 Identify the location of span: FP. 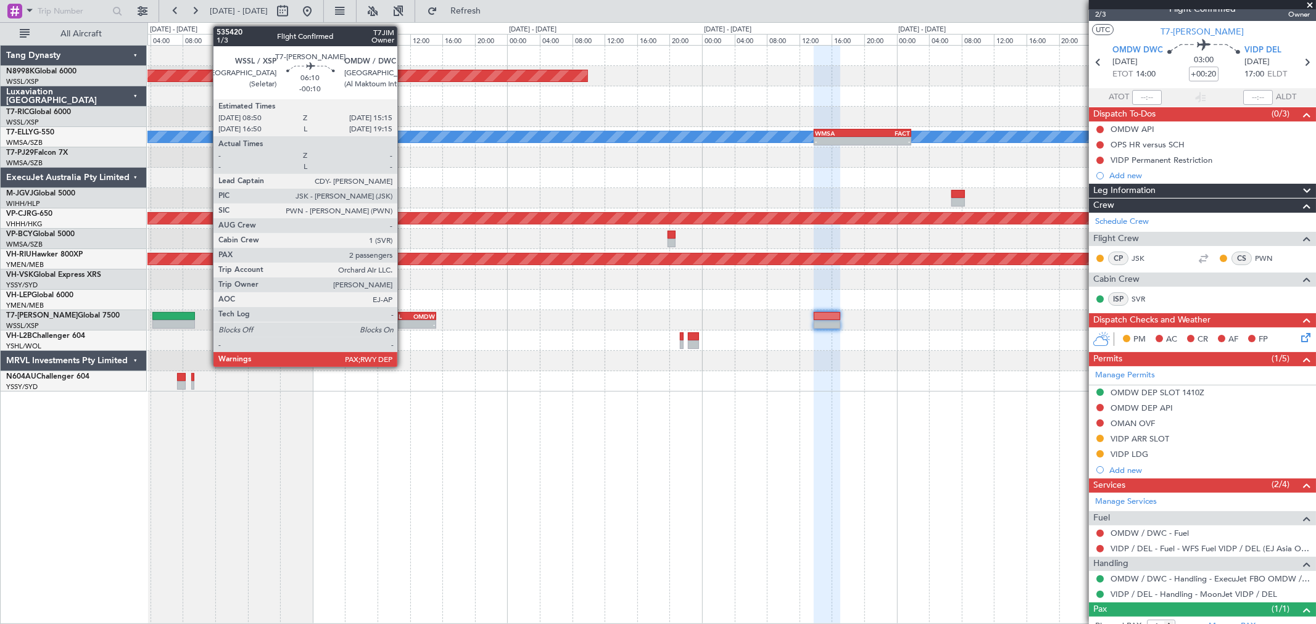
(1263, 340).